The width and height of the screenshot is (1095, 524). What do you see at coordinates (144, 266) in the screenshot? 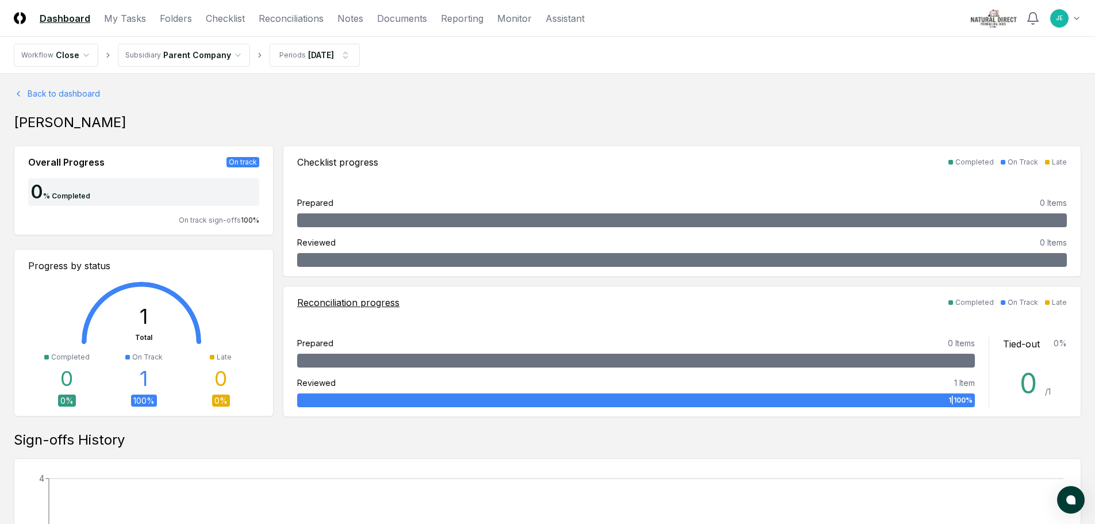
I see `div: Progress by status` at bounding box center [144, 266].